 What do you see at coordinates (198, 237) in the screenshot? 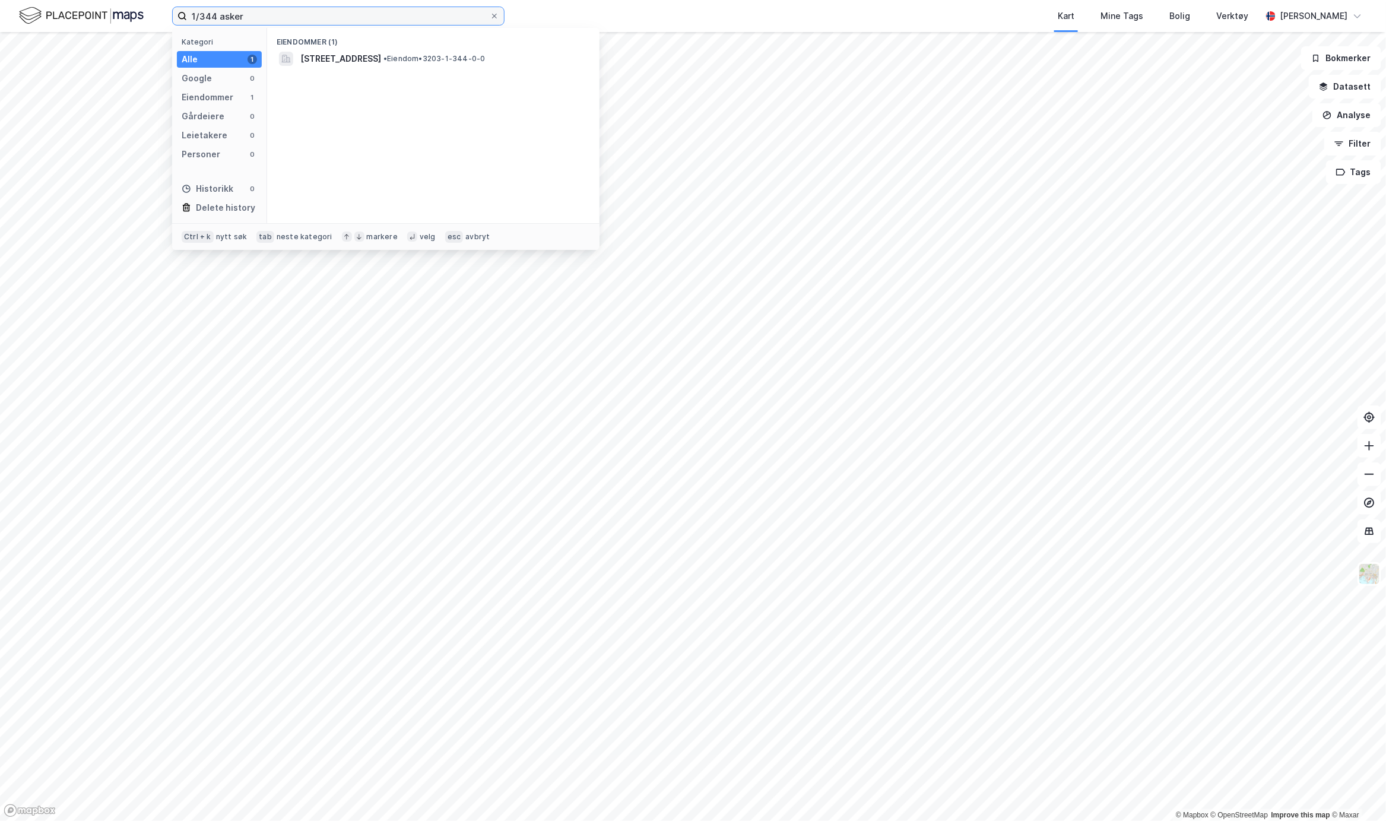
I see `div: Ctrl + k` at bounding box center [198, 237].